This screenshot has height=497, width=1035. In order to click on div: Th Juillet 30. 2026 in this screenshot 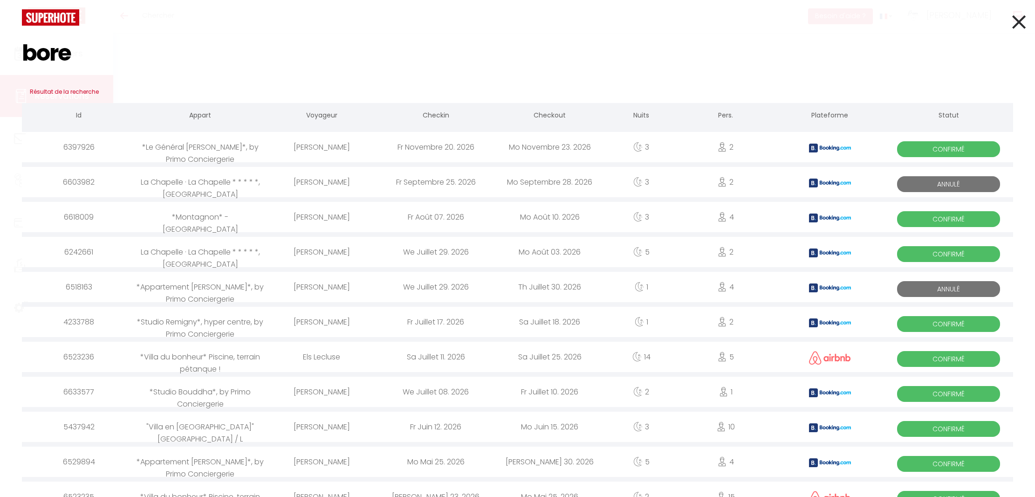, I will do `click(550, 287)`.